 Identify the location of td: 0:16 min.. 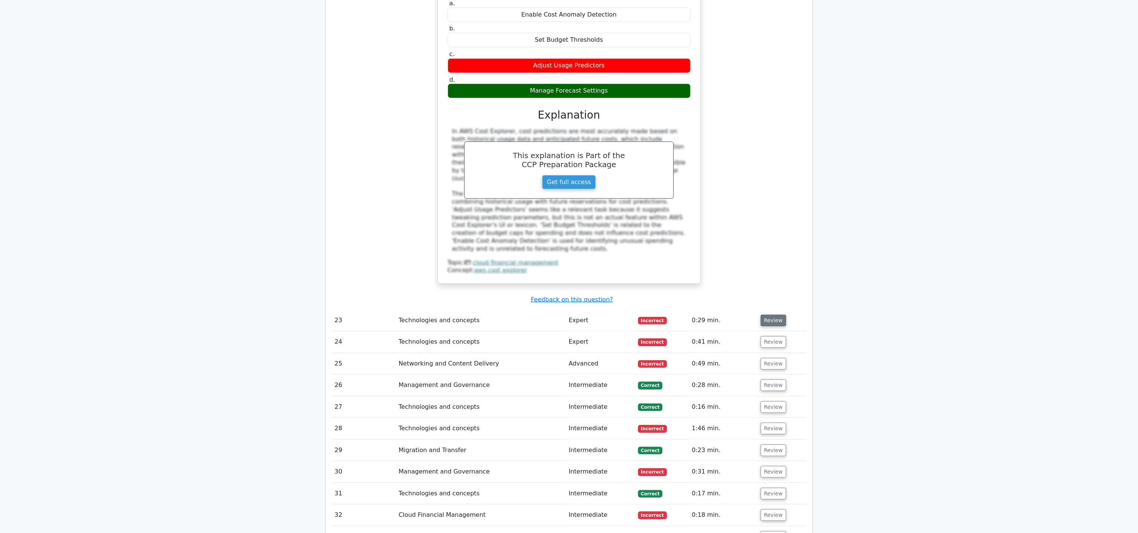
(723, 407).